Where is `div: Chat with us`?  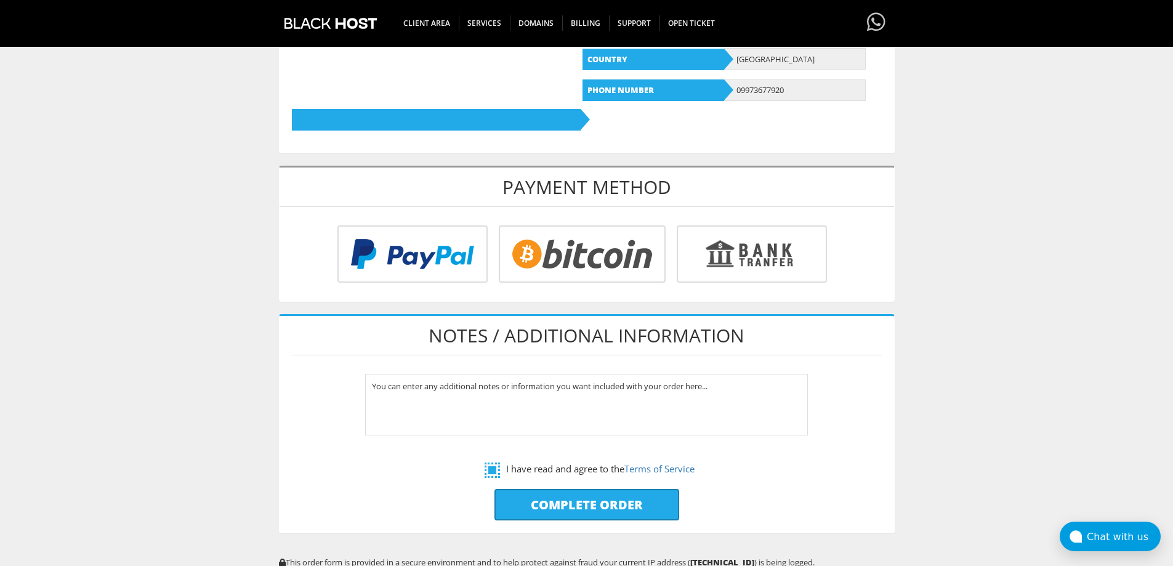 div: Chat with us is located at coordinates (1124, 536).